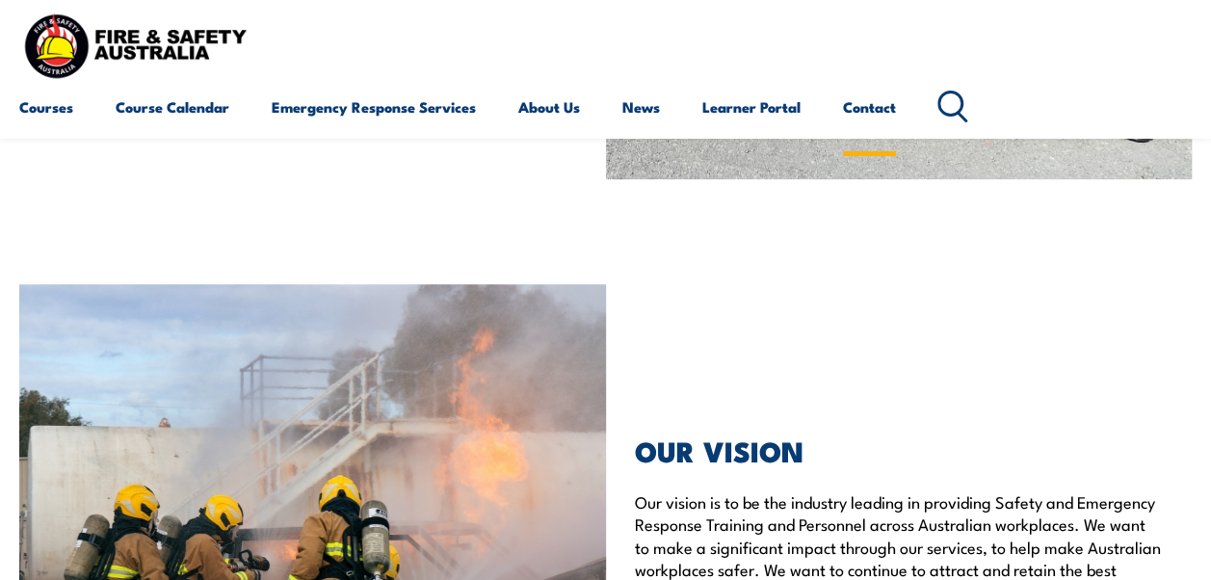  I want to click on a: Contact, so click(869, 107).